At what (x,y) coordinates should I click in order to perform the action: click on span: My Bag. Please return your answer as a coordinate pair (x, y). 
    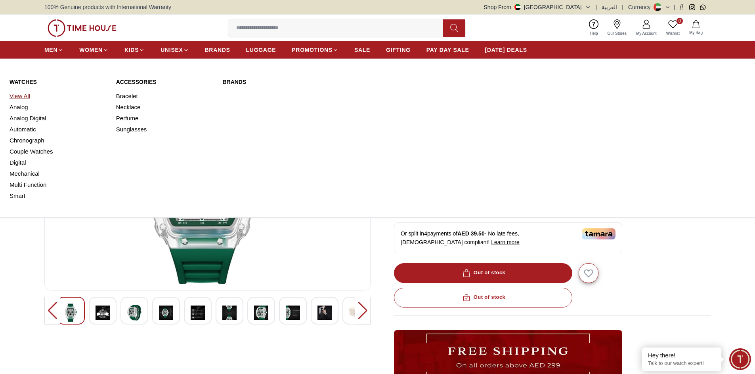
    Looking at the image, I should click on (696, 32).